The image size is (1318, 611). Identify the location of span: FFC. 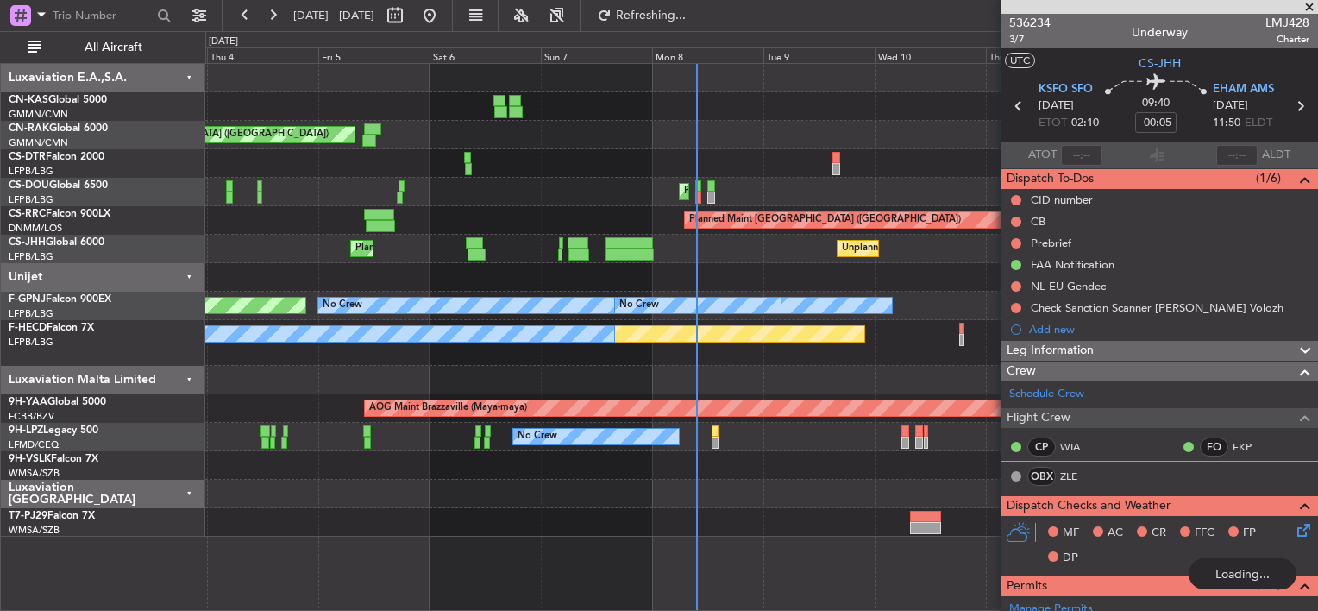
(1205, 533).